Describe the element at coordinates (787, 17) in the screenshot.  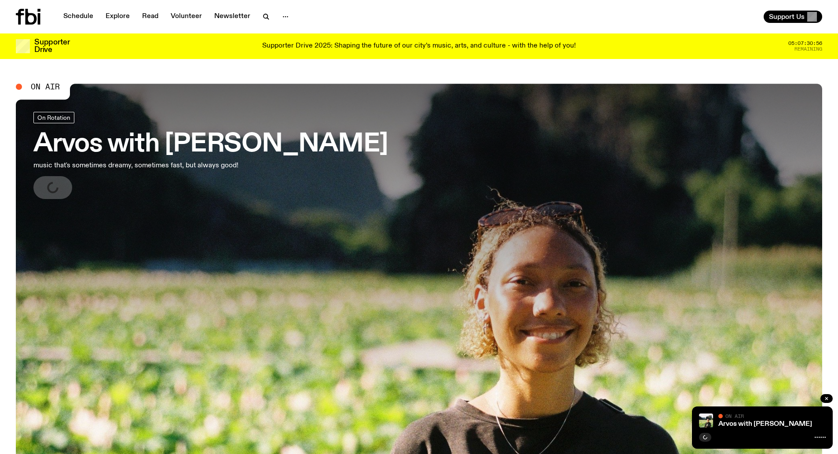
I see `span: Support Us` at that location.